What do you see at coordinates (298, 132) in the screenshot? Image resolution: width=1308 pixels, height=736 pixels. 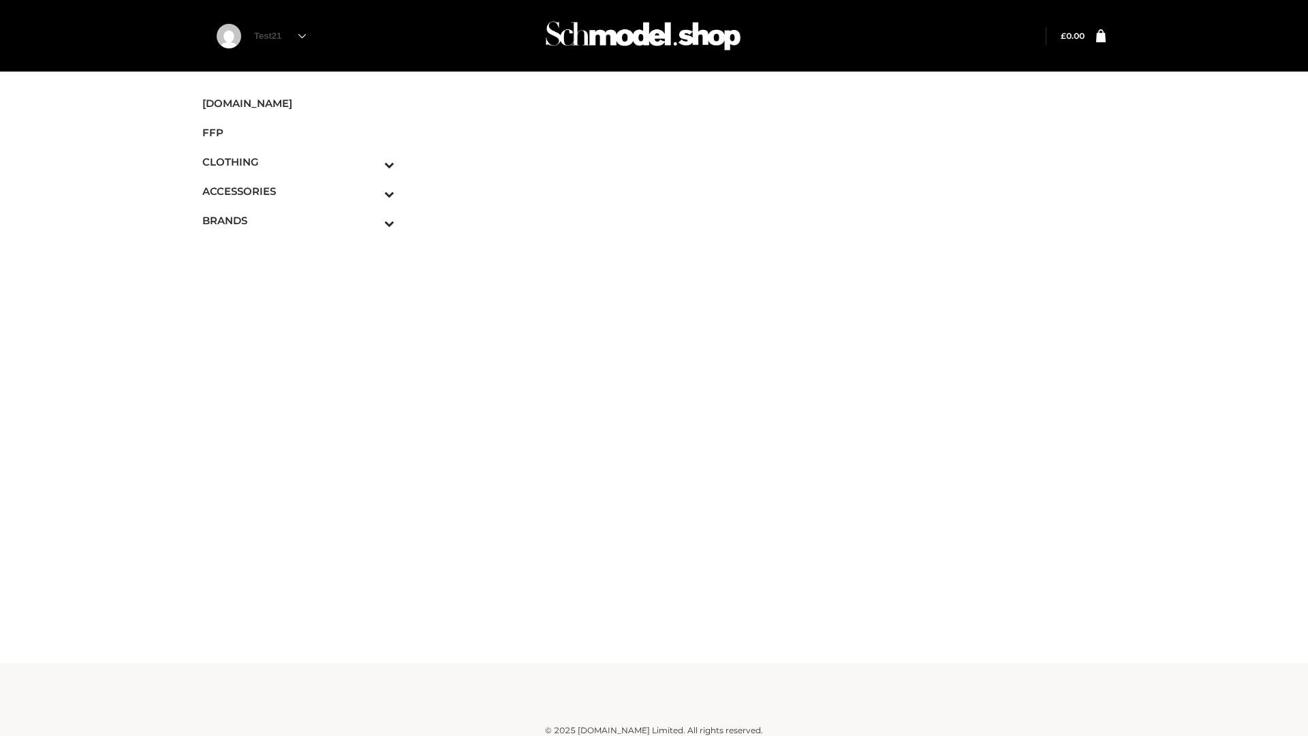 I see `a: FFP` at bounding box center [298, 132].